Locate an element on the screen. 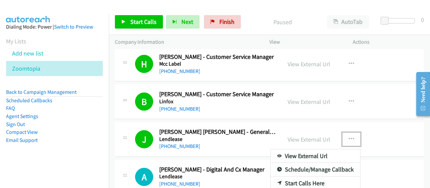 This screenshot has height=188, width=430. div: Open Resource Center is located at coordinates (12, 27).